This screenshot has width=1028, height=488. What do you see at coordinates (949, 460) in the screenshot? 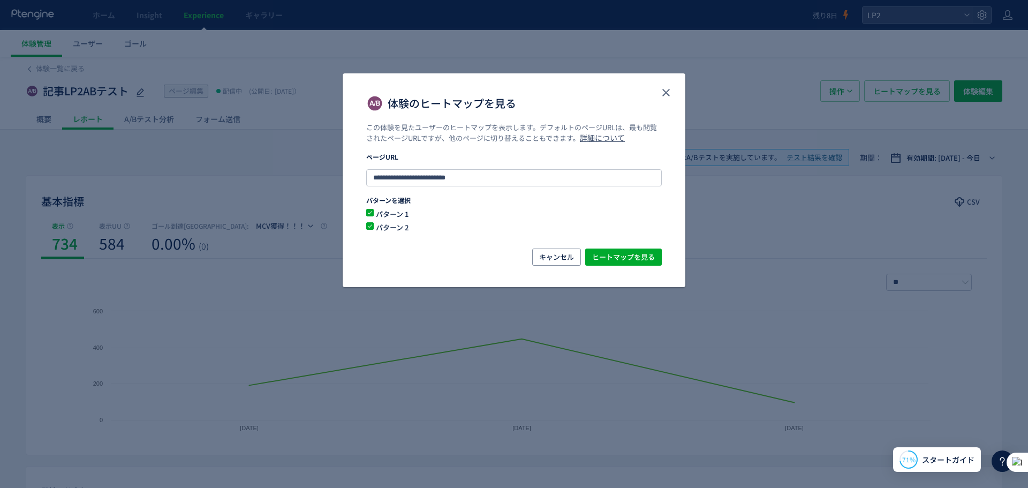
I see `span: スタートガイド` at bounding box center [949, 460].